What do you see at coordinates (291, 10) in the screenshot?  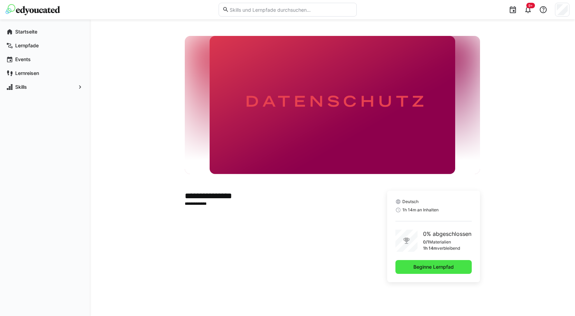 I see `input: Skills und Lernpfade durchsuchen…` at bounding box center [291, 10].